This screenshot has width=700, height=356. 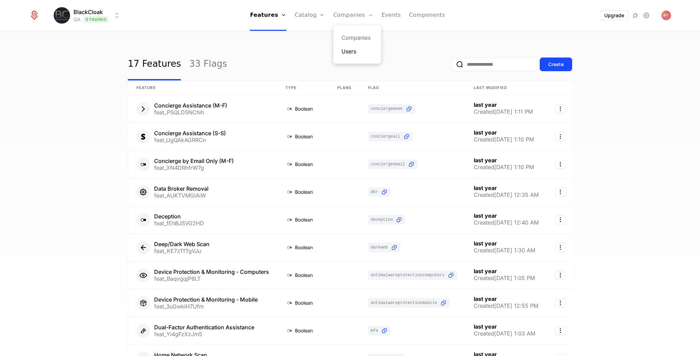 I want to click on button: Select environment, so click(x=88, y=15).